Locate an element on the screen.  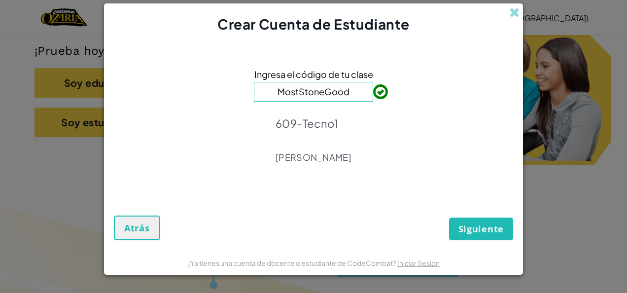
button: Atrás is located at coordinates (137, 228).